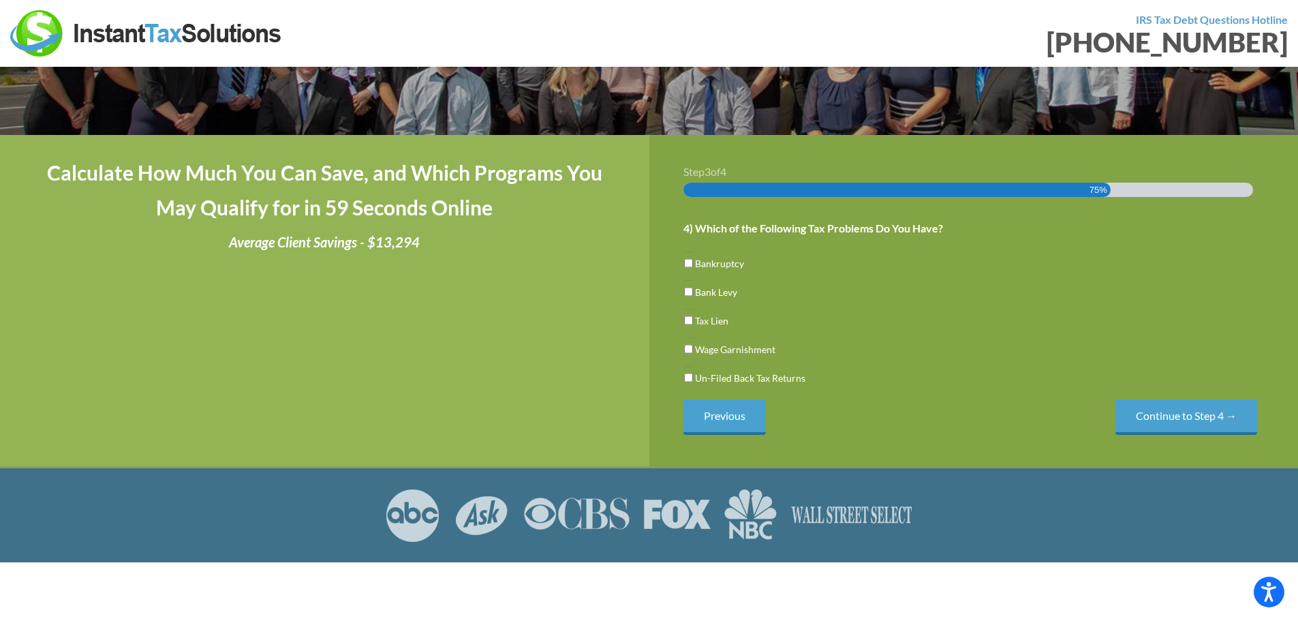 The width and height of the screenshot is (1298, 621). I want to click on label: Bankruptcy, so click(719, 263).